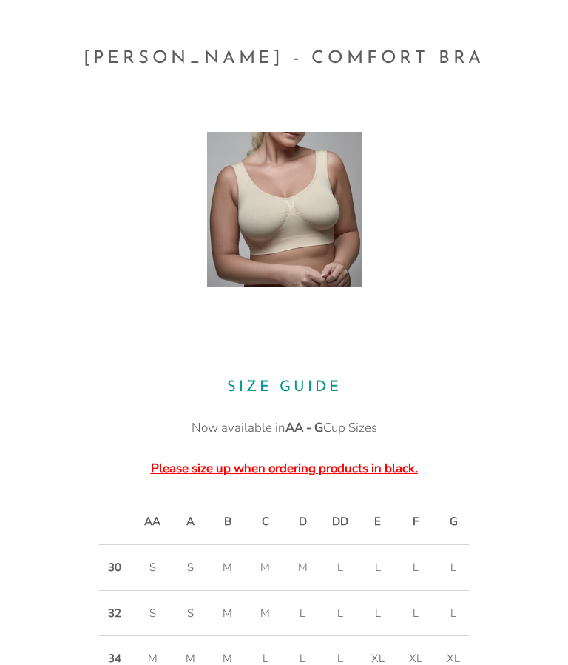 The width and height of the screenshot is (568, 665). I want to click on p: Now available in Cup Sizes, so click(284, 428).